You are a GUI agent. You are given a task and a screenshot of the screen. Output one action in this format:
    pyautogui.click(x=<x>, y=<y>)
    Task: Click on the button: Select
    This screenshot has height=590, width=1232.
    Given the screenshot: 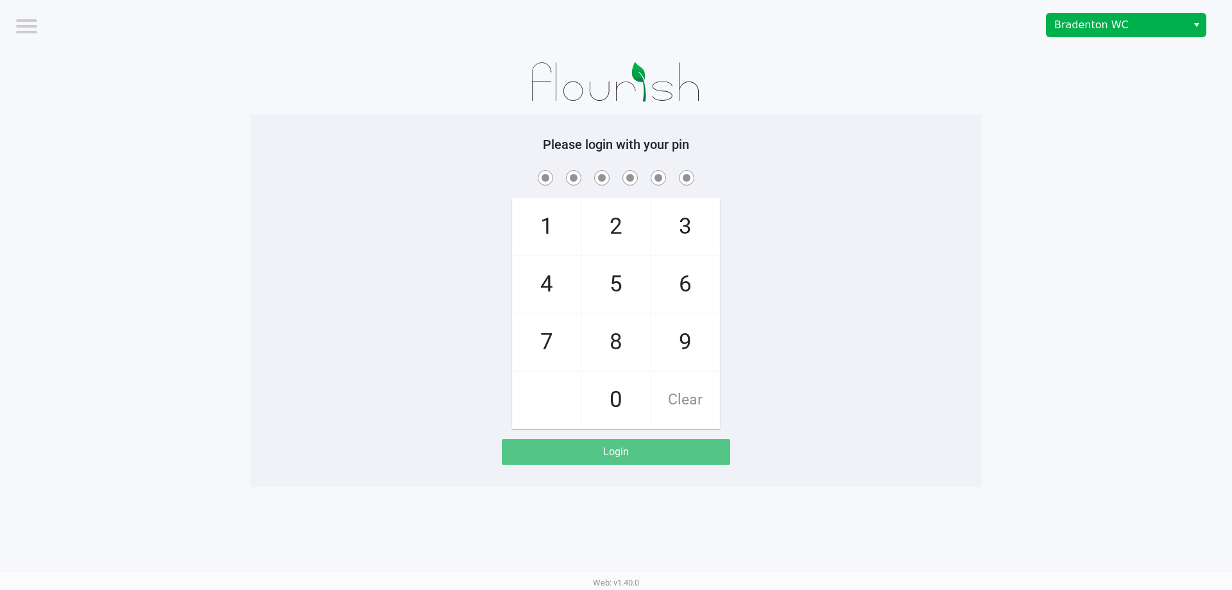 What is the action you would take?
    pyautogui.click(x=1196, y=25)
    